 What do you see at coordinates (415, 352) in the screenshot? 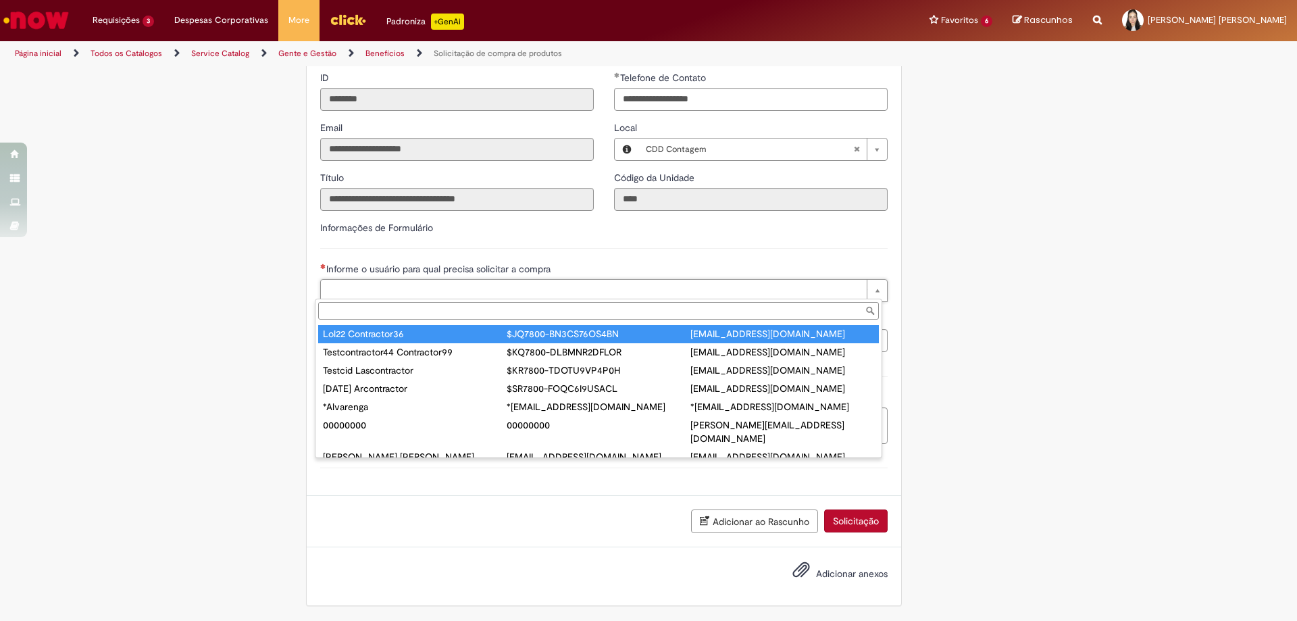
I see `div: Testcontractor44 Contractor99` at bounding box center [415, 352].